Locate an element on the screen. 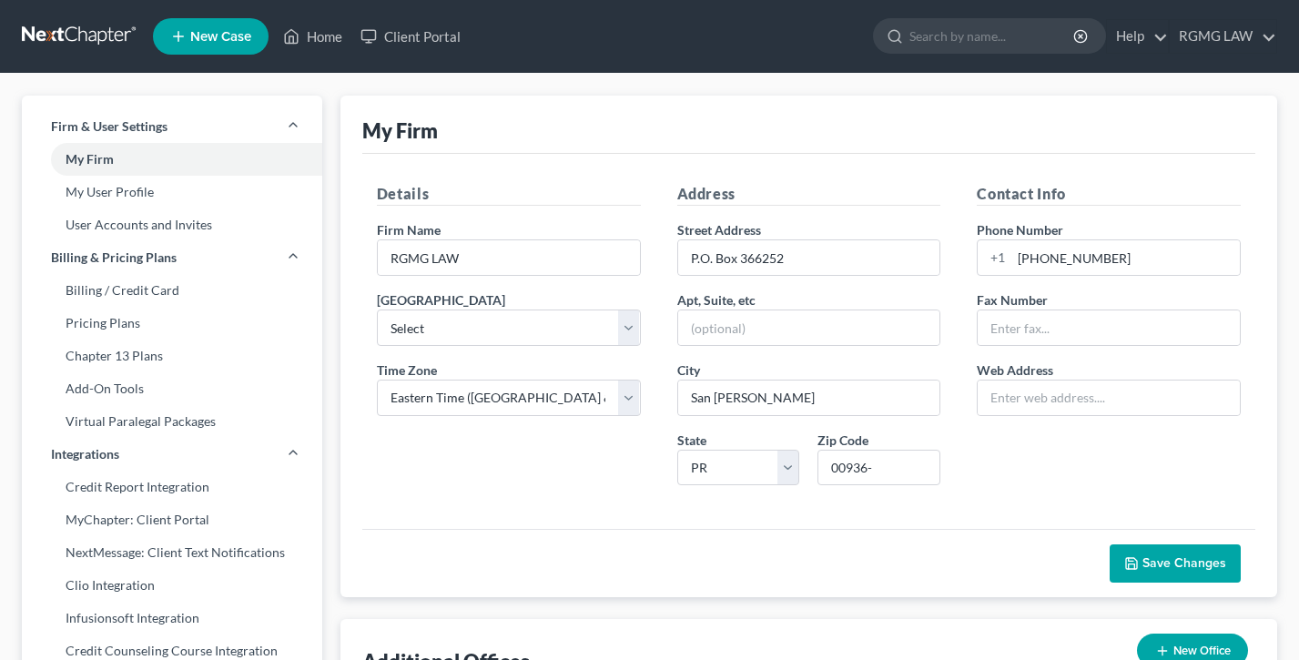 This screenshot has height=660, width=1299. label: Time Zone is located at coordinates (407, 370).